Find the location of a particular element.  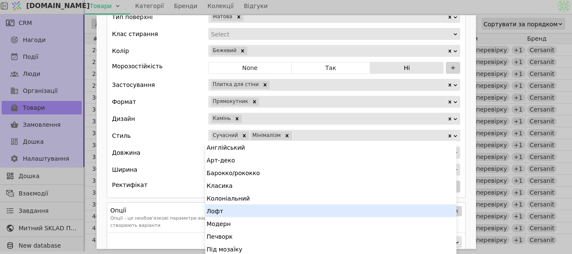

div: Remove Бежевий is located at coordinates (243, 51).